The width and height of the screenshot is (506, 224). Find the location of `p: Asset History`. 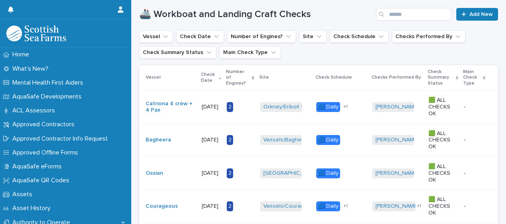

p: Asset History is located at coordinates (33, 208).